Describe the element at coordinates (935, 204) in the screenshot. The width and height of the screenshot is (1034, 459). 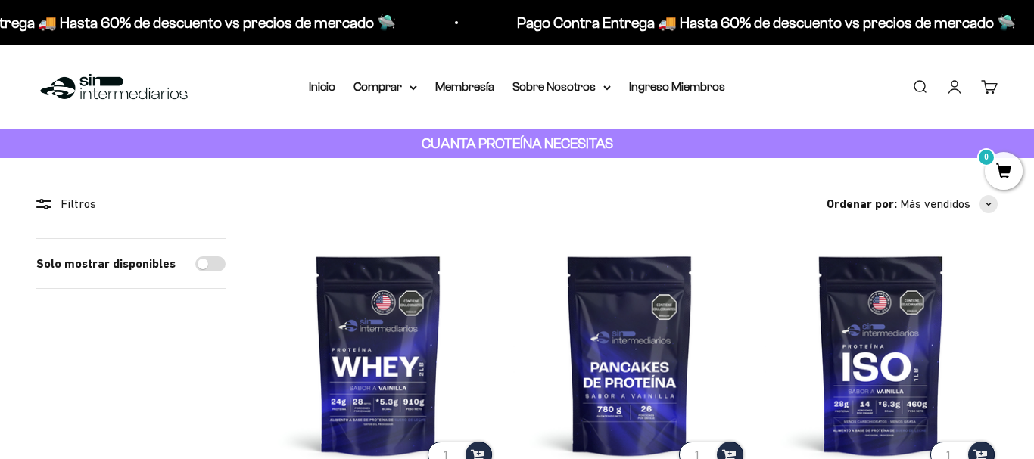
I see `span: Más vendidos` at that location.